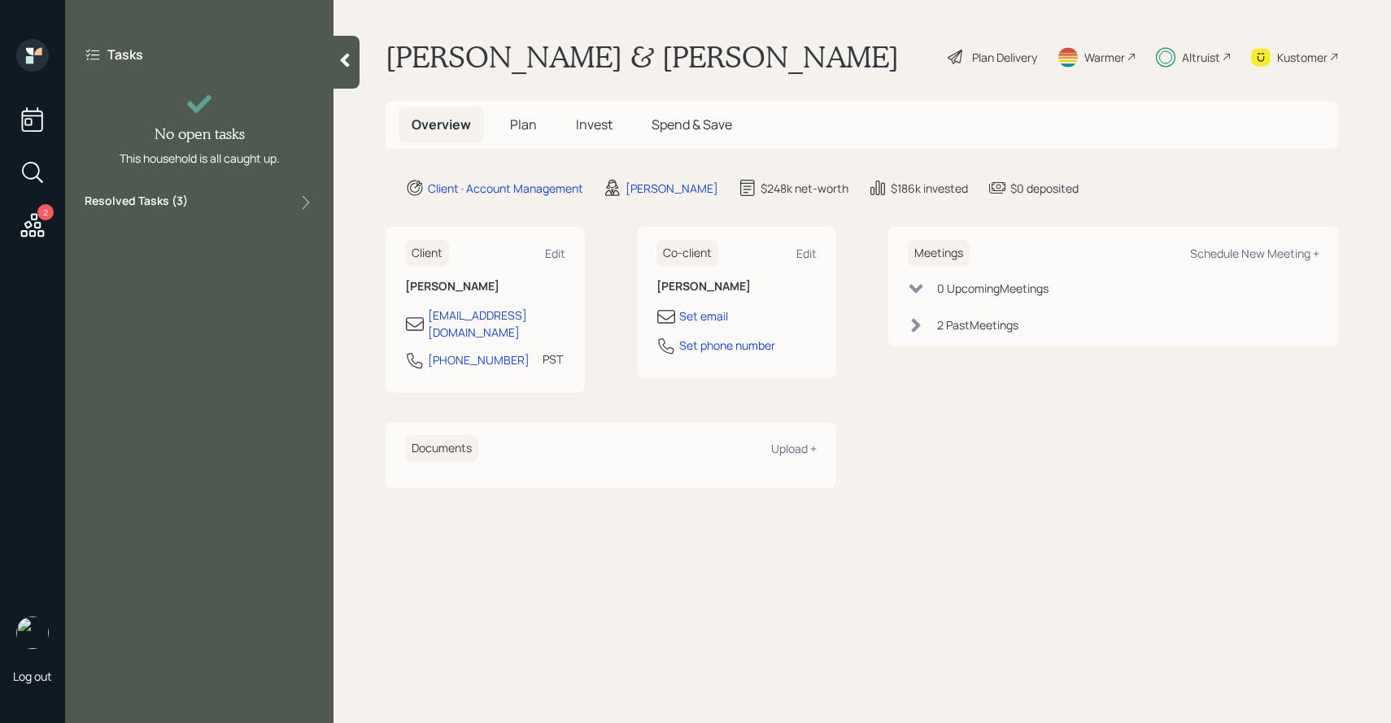  I want to click on div: $186k invested, so click(929, 188).